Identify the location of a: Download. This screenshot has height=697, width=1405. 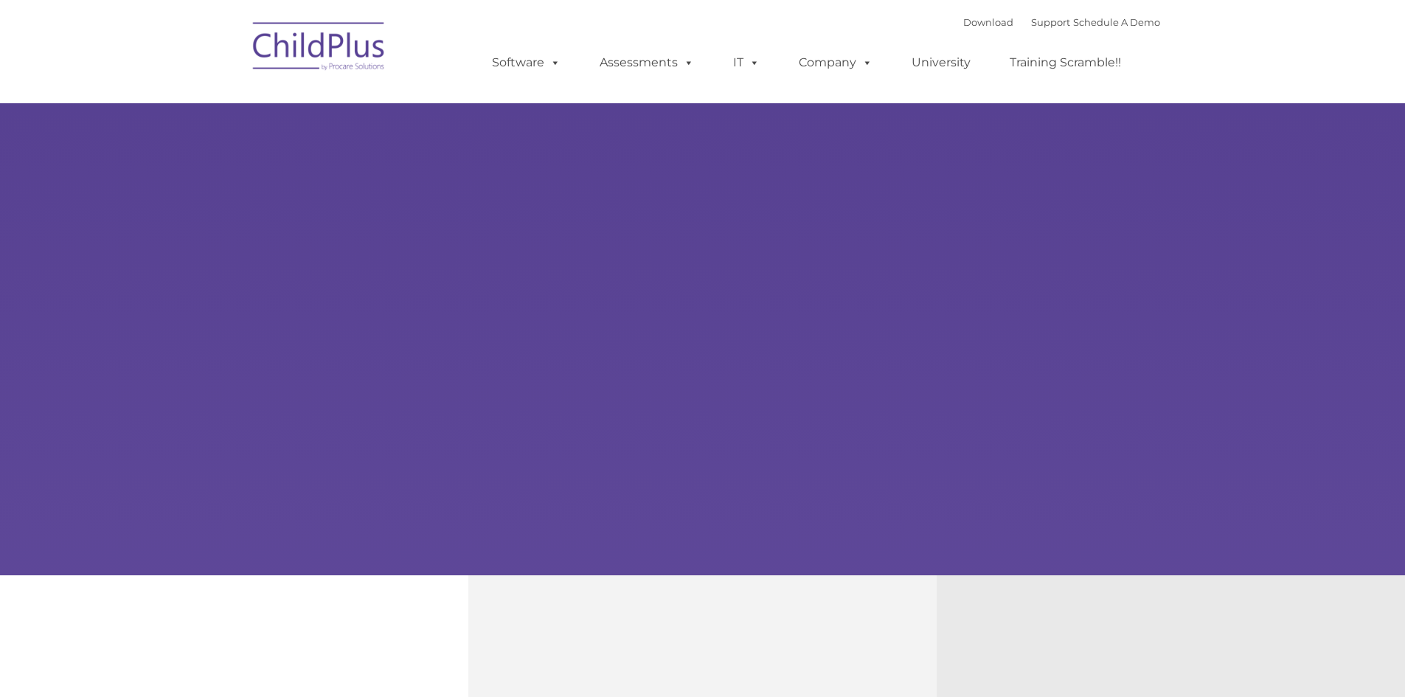
(989, 22).